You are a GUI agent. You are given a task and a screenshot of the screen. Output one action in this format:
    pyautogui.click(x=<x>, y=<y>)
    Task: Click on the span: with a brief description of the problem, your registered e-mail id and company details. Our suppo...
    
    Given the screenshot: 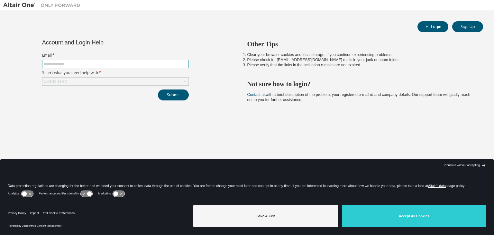 What is the action you would take?
    pyautogui.click(x=359, y=97)
    